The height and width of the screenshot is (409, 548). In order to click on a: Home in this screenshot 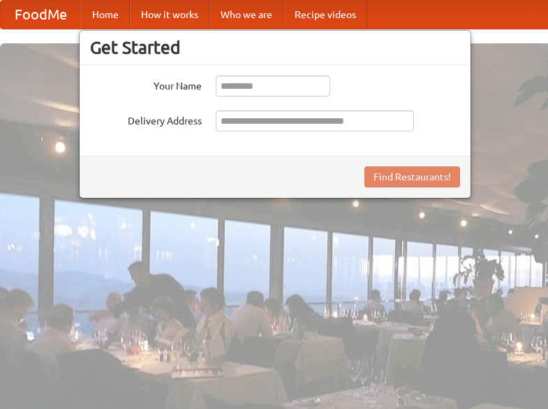, I will do `click(105, 15)`.